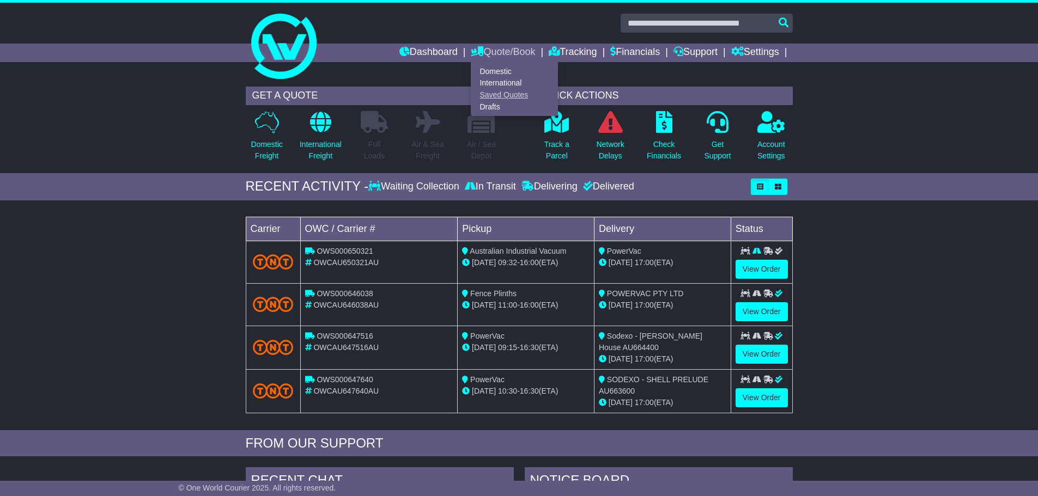 This screenshot has height=496, width=1038. I want to click on div: FROM OUR SUPPORT, so click(519, 443).